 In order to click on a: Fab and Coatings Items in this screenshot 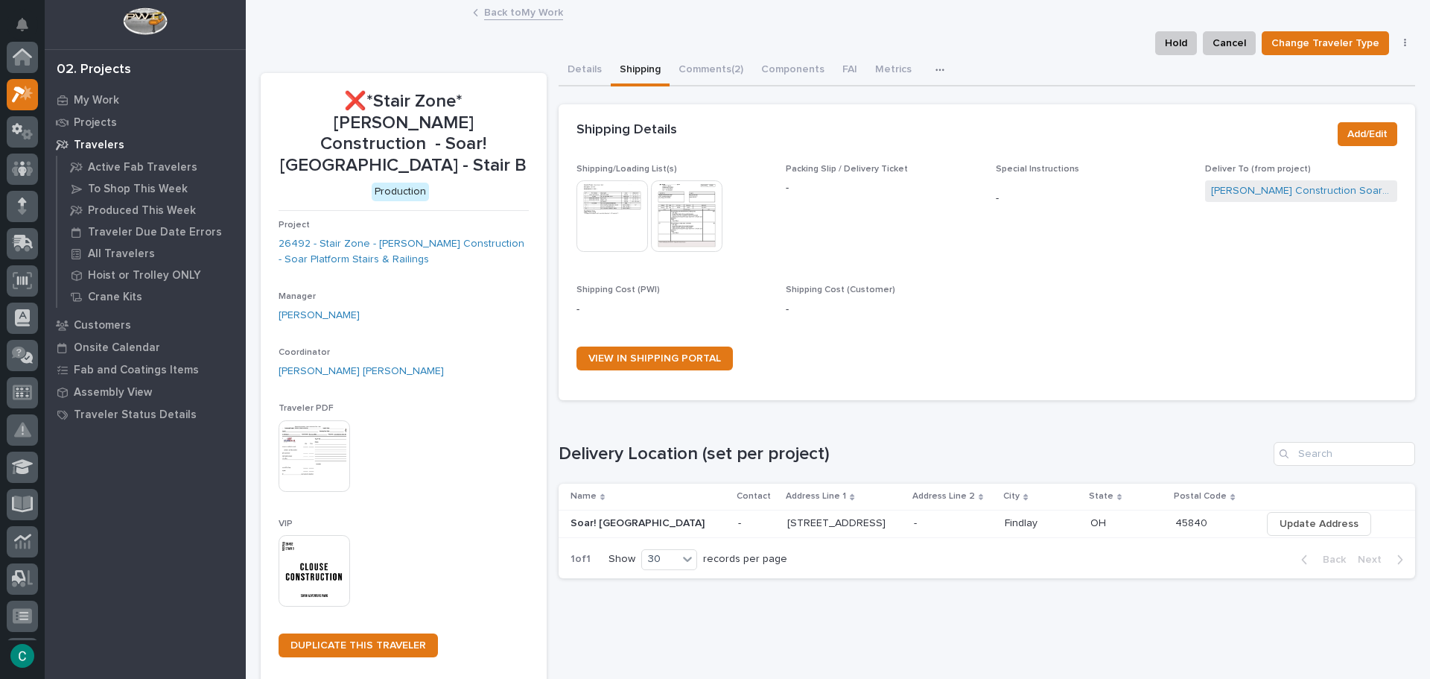, I will do `click(145, 369)`.